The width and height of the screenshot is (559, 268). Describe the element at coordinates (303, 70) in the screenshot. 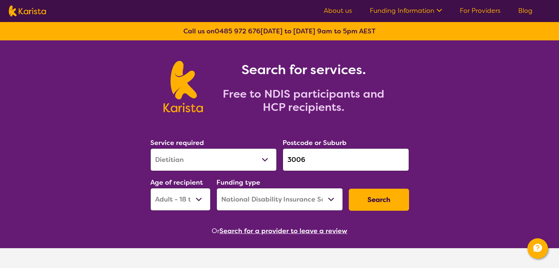

I see `h1: Search for services.` at that location.